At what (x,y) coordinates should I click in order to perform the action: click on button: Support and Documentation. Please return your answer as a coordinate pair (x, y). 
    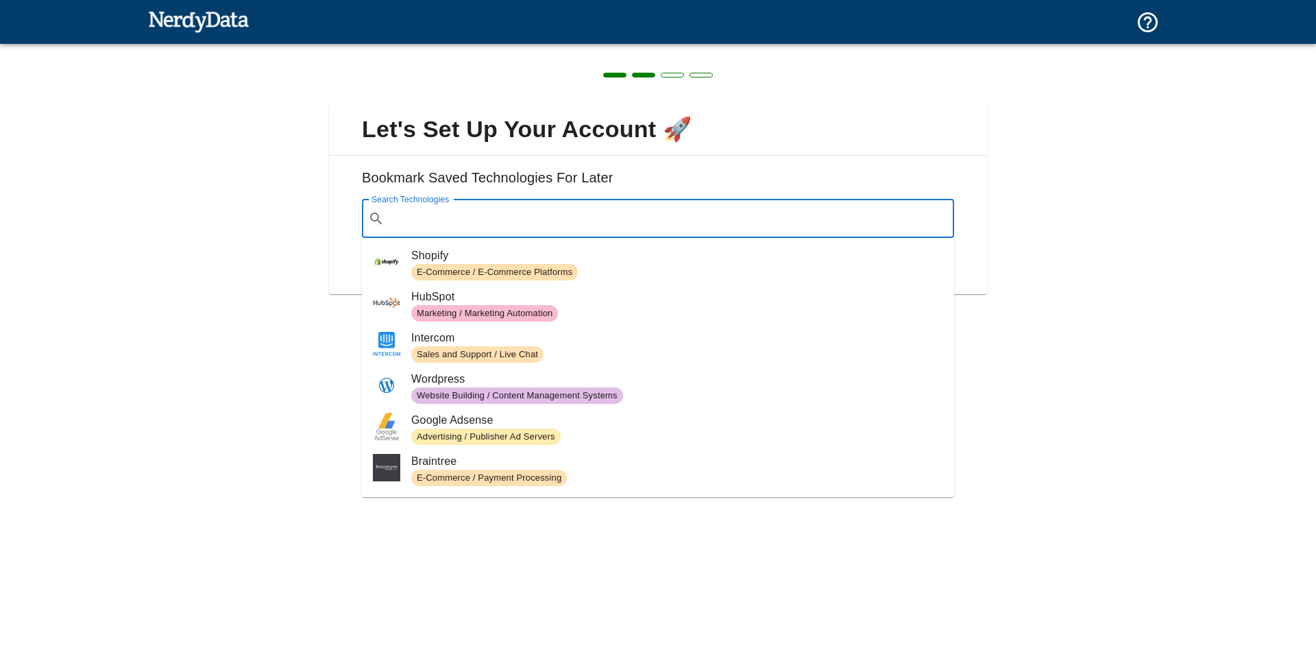
    Looking at the image, I should click on (1147, 22).